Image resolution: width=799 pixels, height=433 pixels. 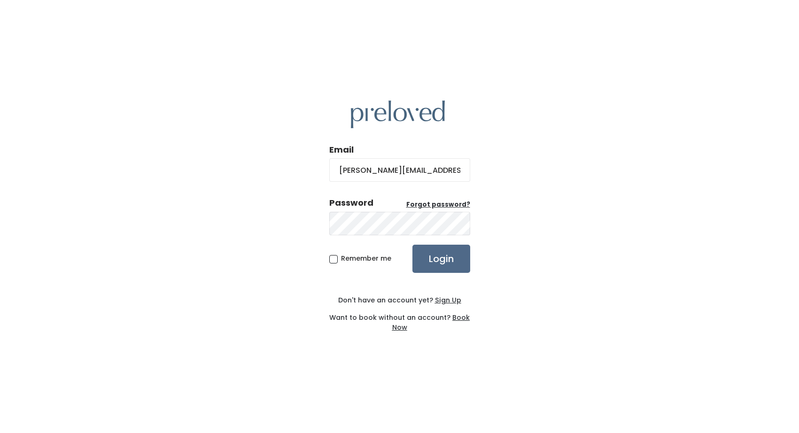 What do you see at coordinates (351, 203) in the screenshot?
I see `div: Password` at bounding box center [351, 203].